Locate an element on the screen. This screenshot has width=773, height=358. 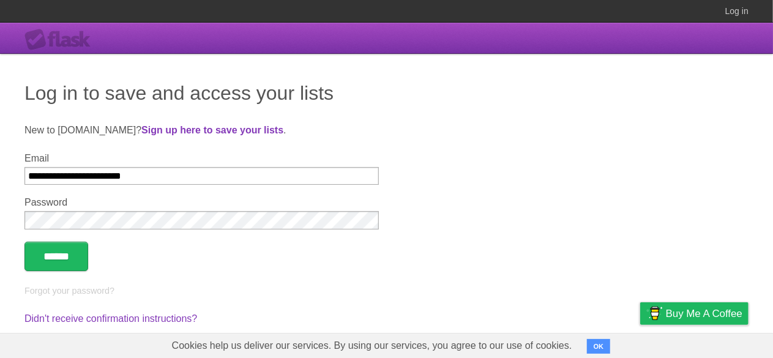
a: Sign up here to save your lists is located at coordinates (212, 130).